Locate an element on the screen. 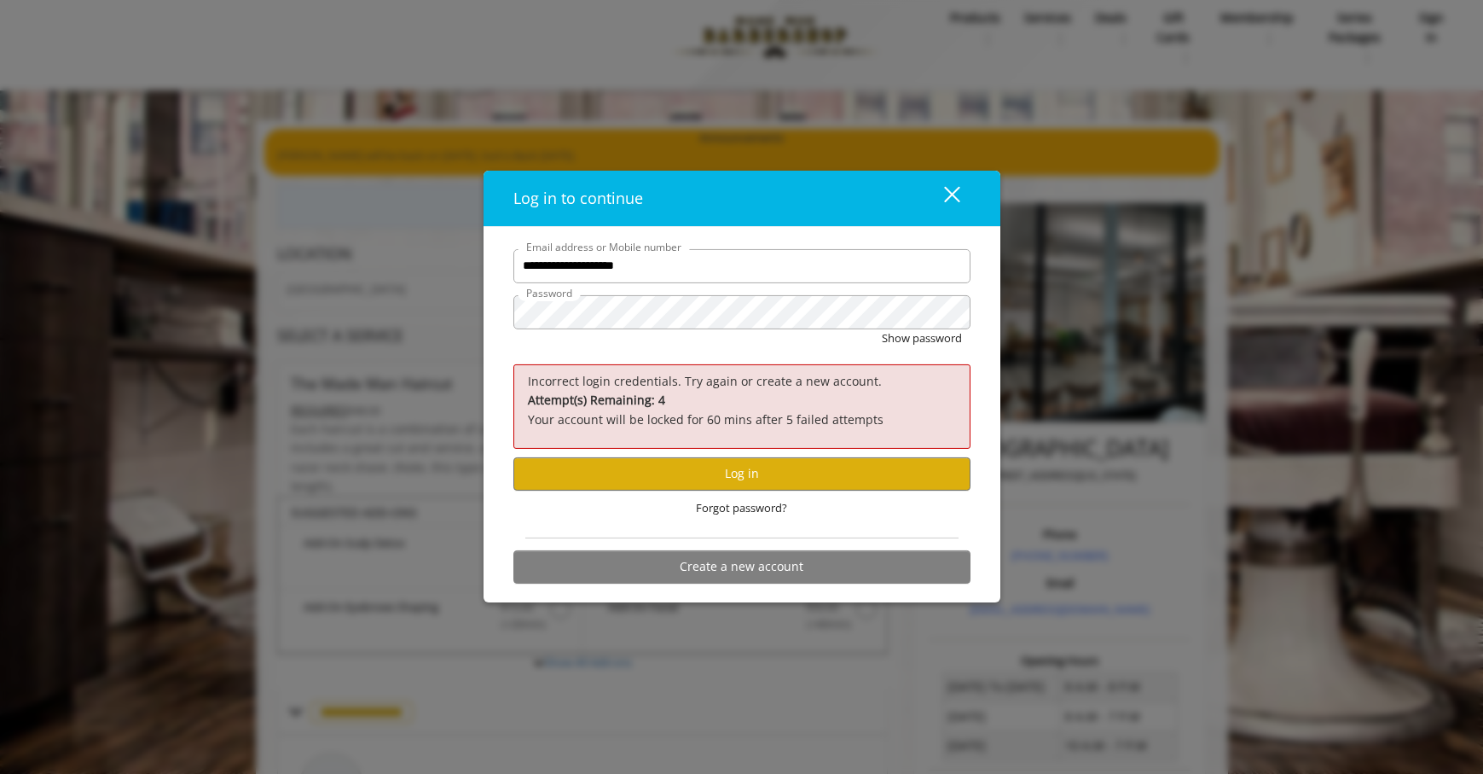  b: Attempt(s) Remaining: 4 is located at coordinates (596, 399).